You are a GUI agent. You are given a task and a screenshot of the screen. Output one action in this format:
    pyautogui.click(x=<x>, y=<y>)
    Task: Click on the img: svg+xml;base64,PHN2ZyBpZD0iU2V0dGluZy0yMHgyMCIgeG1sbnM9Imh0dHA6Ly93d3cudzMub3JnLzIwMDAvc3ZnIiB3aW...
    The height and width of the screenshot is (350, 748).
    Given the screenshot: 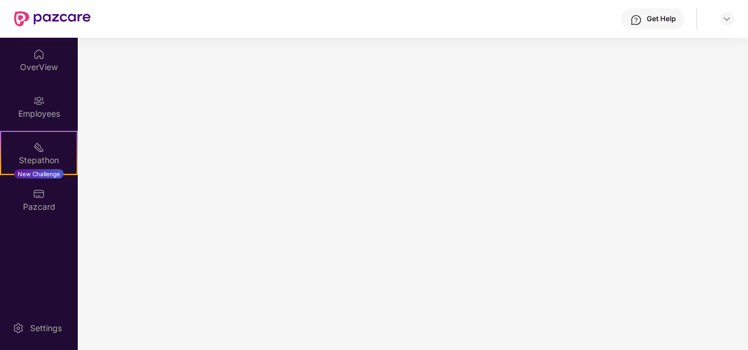 What is the action you would take?
    pyautogui.click(x=18, y=328)
    